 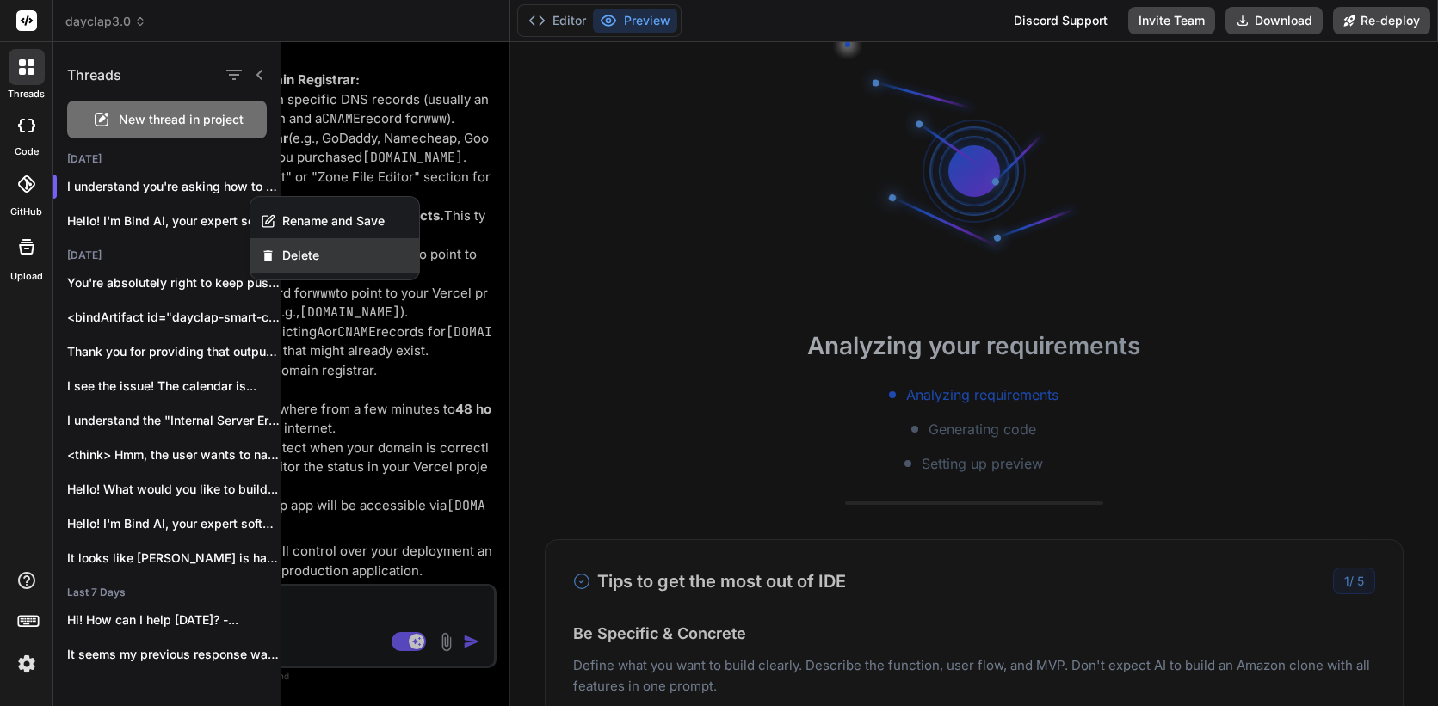 What do you see at coordinates (174, 421) in the screenshot?
I see `p: I understand the "Internal Server Error" is...` at bounding box center [174, 421].